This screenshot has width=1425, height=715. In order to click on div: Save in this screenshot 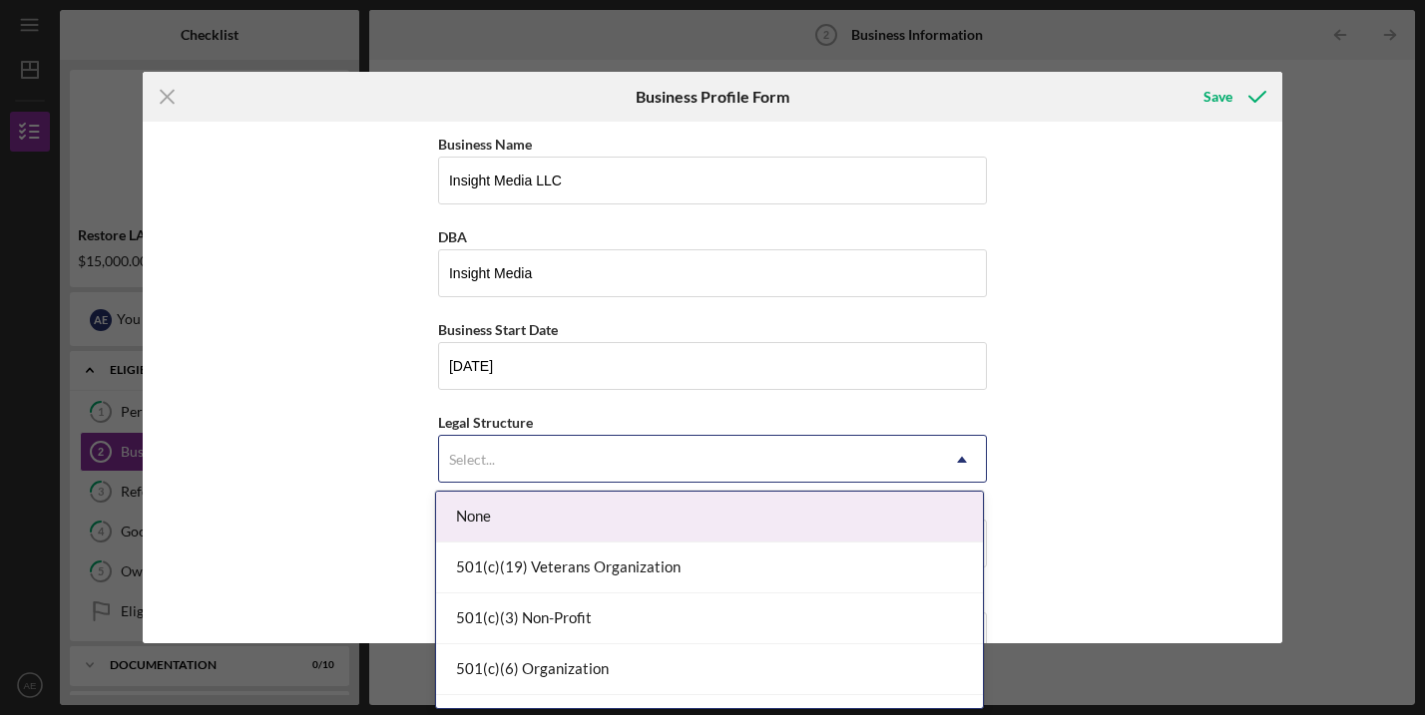, I will do `click(1217, 97)`.